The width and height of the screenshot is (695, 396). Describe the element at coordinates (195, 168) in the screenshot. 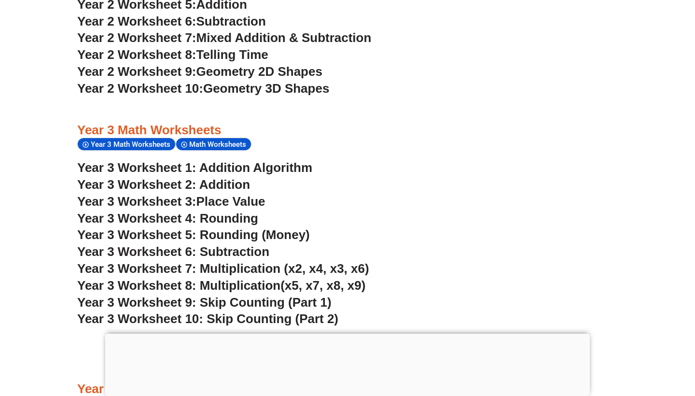

I see `a: Year 3 Worksheet 1: Addition Algorithm` at that location.